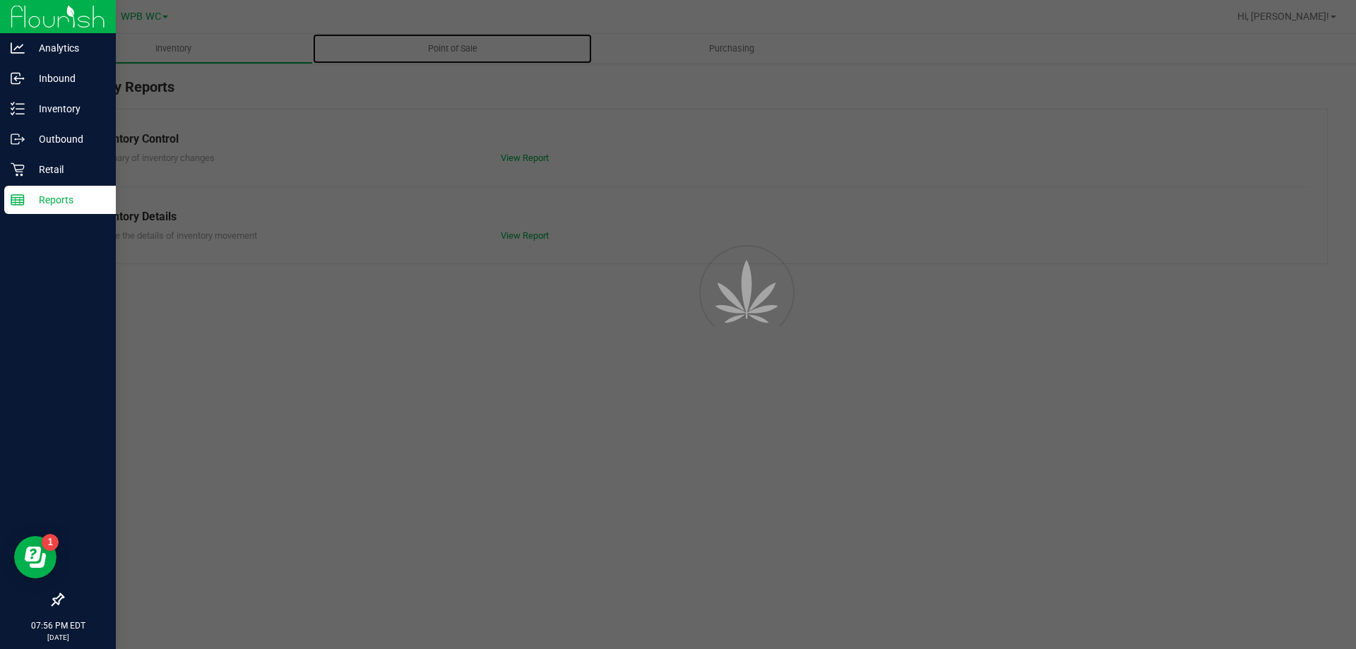 Image resolution: width=1356 pixels, height=649 pixels. What do you see at coordinates (18, 139) in the screenshot?
I see `inline-svg: Outbound` at bounding box center [18, 139].